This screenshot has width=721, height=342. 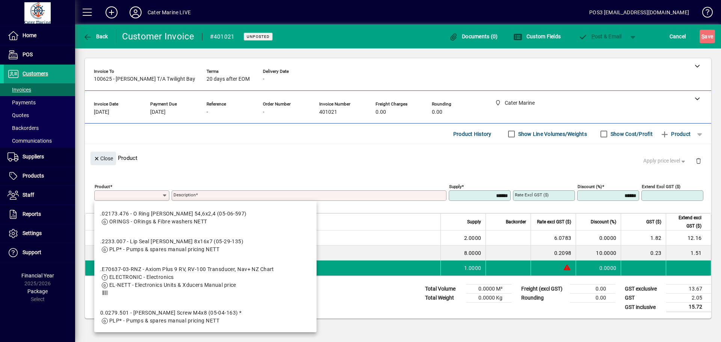 I want to click on mat-option: .02173.476 - O Ring Johnson 54,6x2,4 (05-06-597), so click(x=205, y=218).